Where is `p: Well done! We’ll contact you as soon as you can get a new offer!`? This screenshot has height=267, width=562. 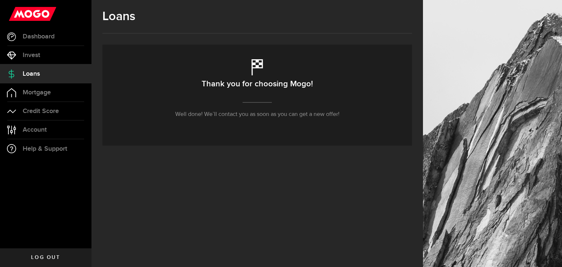 p: Well done! We’ll contact you as soon as you can get a new offer! is located at coordinates (257, 115).